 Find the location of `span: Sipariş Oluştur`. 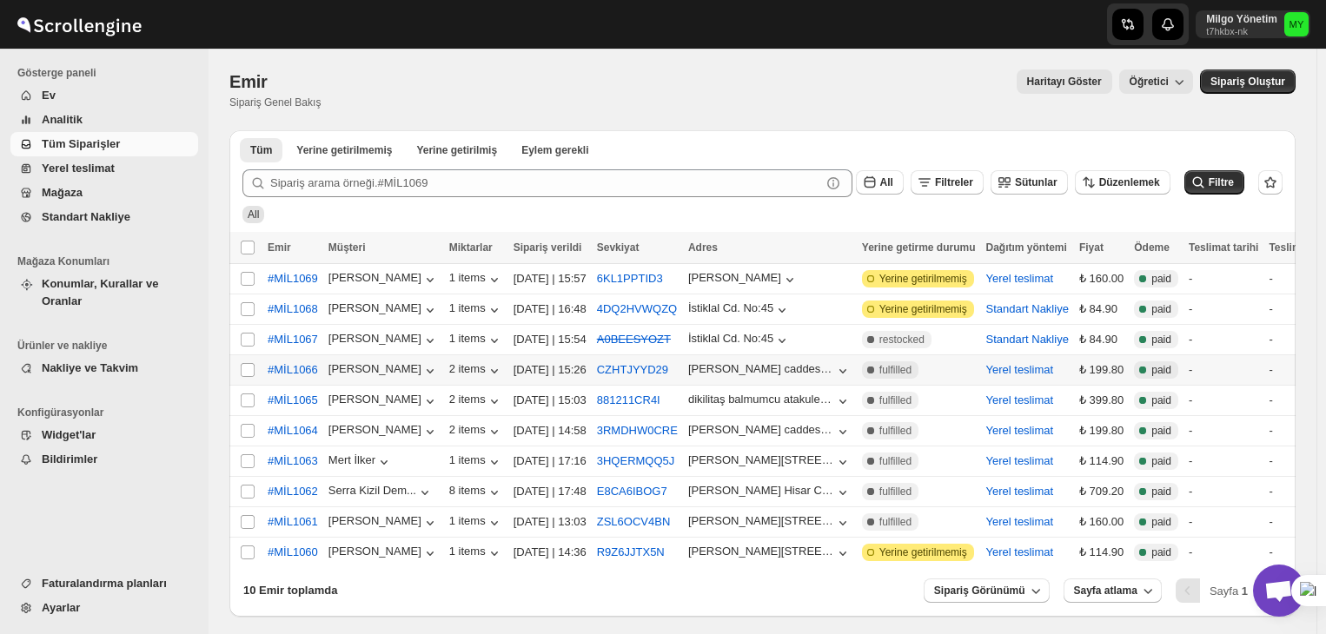

span: Sipariş Oluştur is located at coordinates (1248, 82).